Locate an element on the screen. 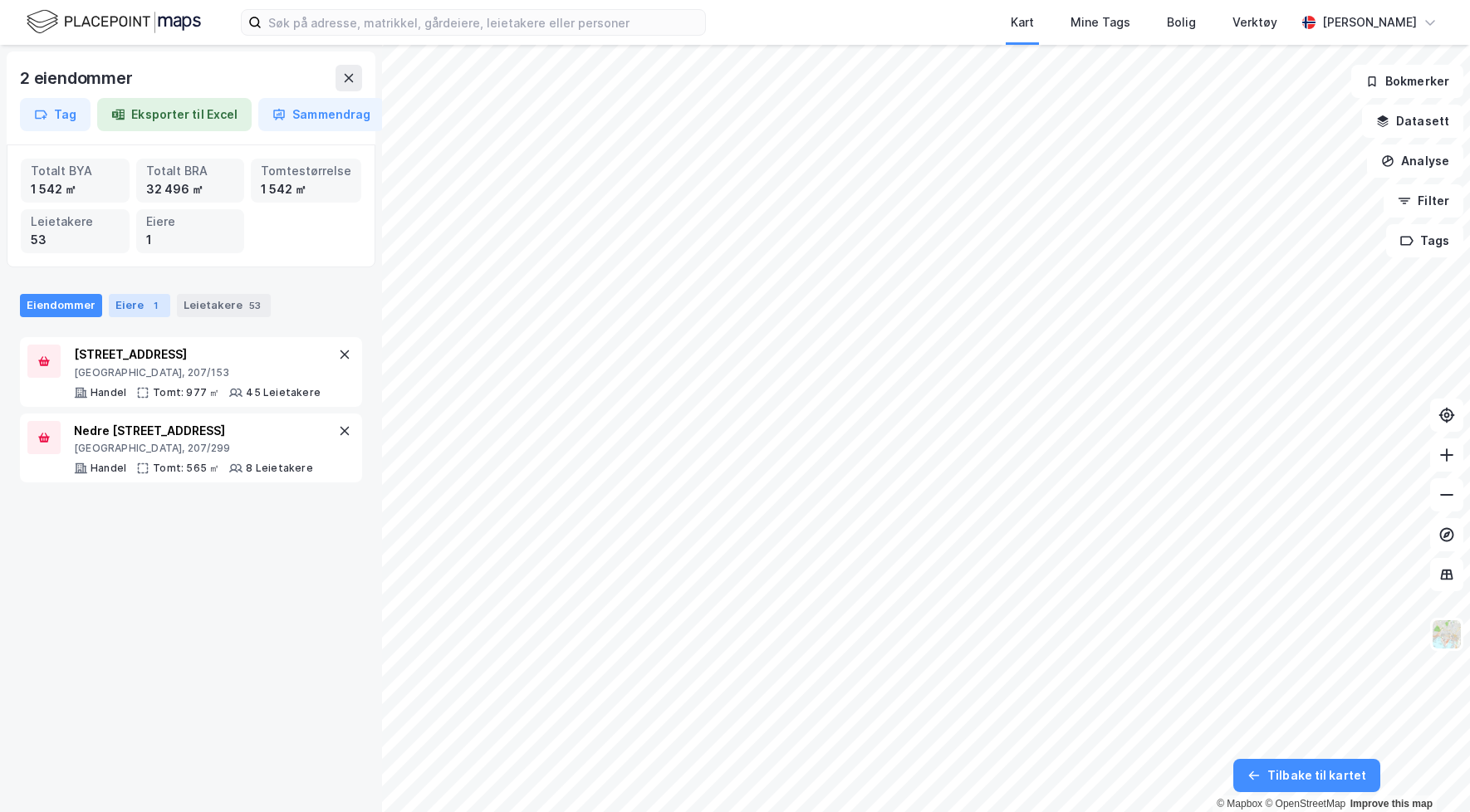 This screenshot has height=812, width=1470. a: Mapbox is located at coordinates (1239, 804).